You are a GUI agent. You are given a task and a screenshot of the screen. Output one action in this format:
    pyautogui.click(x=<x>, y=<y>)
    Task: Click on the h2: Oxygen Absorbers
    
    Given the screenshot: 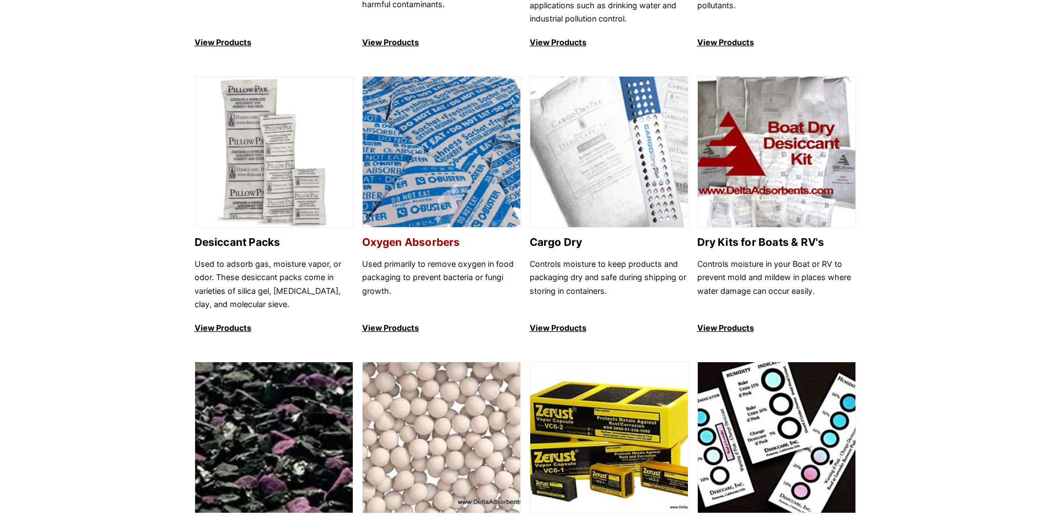 What is the action you would take?
    pyautogui.click(x=441, y=242)
    